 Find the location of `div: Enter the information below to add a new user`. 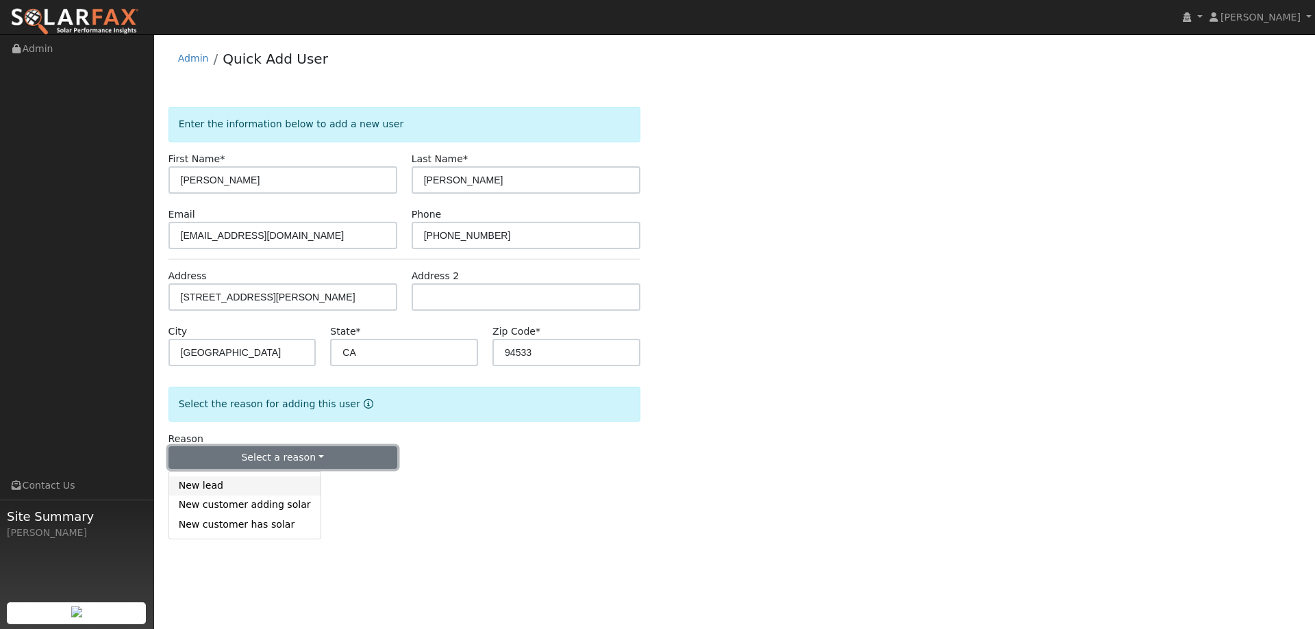

div: Enter the information below to add a new user is located at coordinates (404, 124).